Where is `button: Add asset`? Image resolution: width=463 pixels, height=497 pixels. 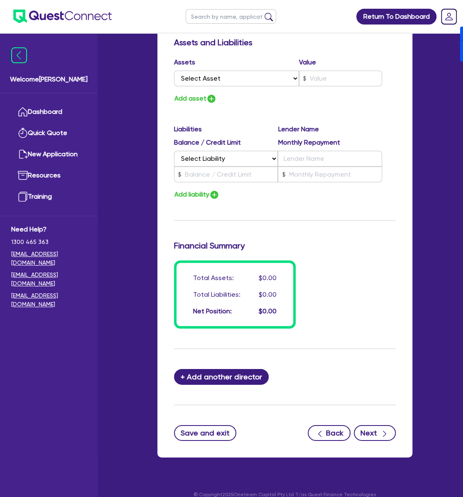 button: Add asset is located at coordinates (195, 98).